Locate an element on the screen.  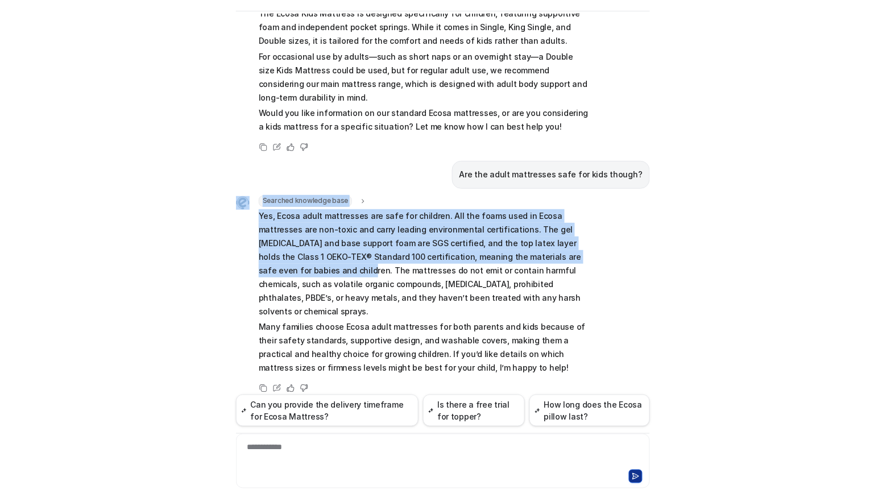
p: Yes, Ecosa adult mattresses are safe for children. All the foams used in Ecosa mattresses are non... is located at coordinates (425, 264).